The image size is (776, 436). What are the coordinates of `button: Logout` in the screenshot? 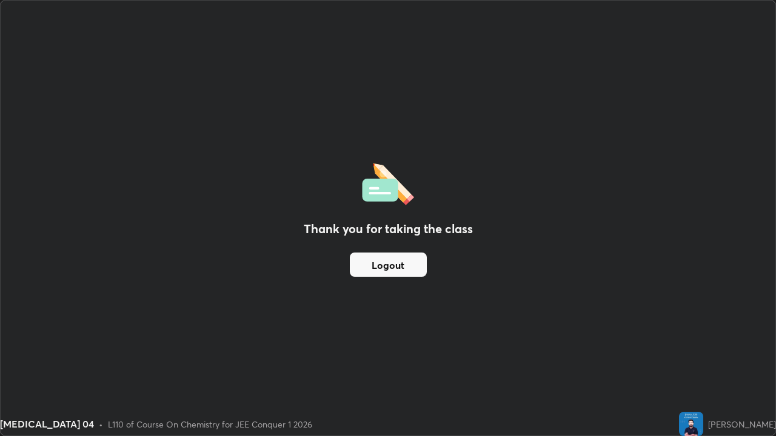 It's located at (388, 265).